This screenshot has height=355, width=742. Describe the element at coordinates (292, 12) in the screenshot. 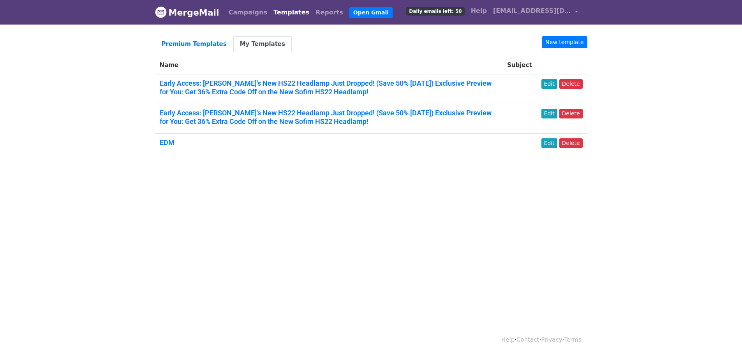

I see `a: Templates` at that location.